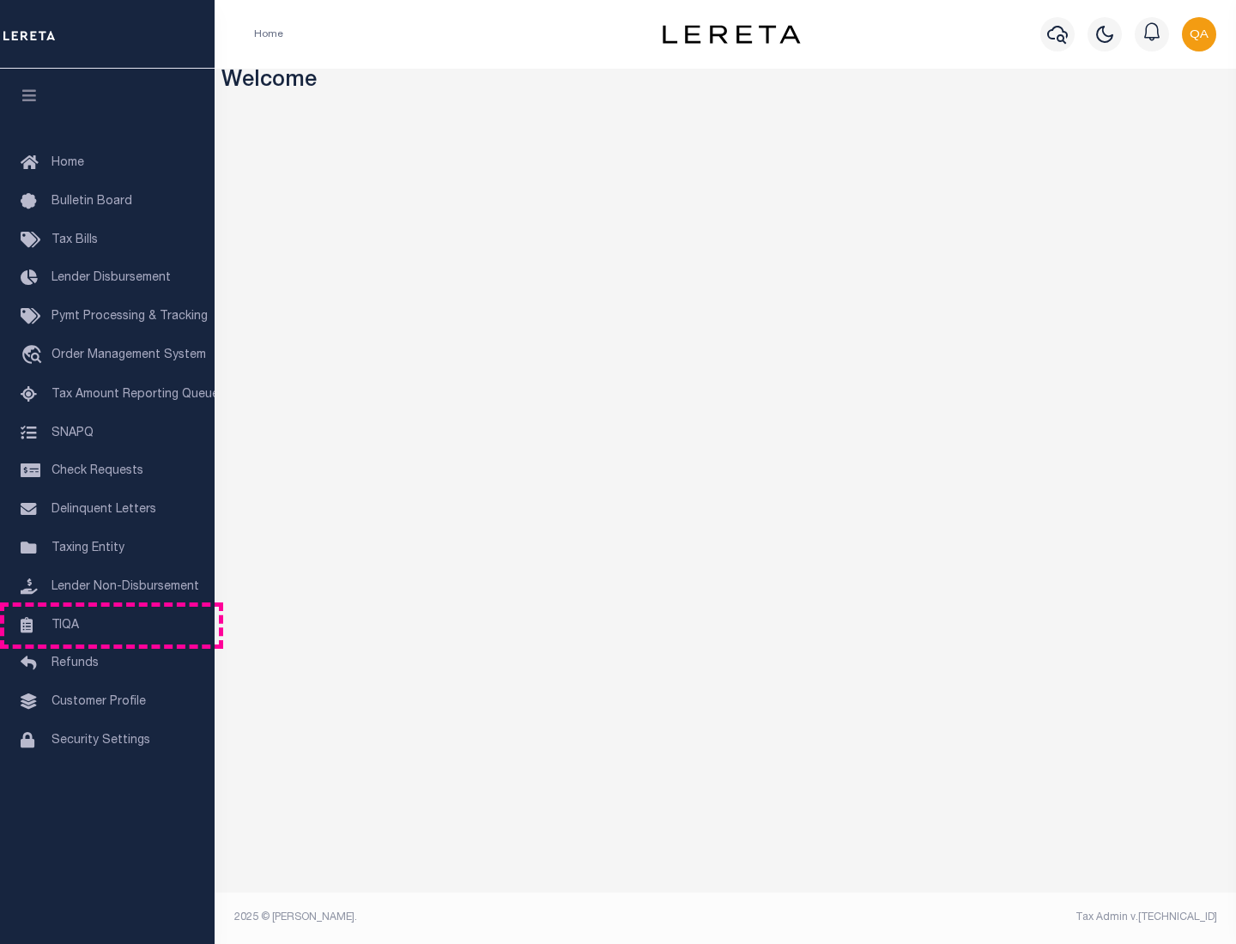  Describe the element at coordinates (130, 317) in the screenshot. I see `span: Pymt Processing & Tracking` at that location.